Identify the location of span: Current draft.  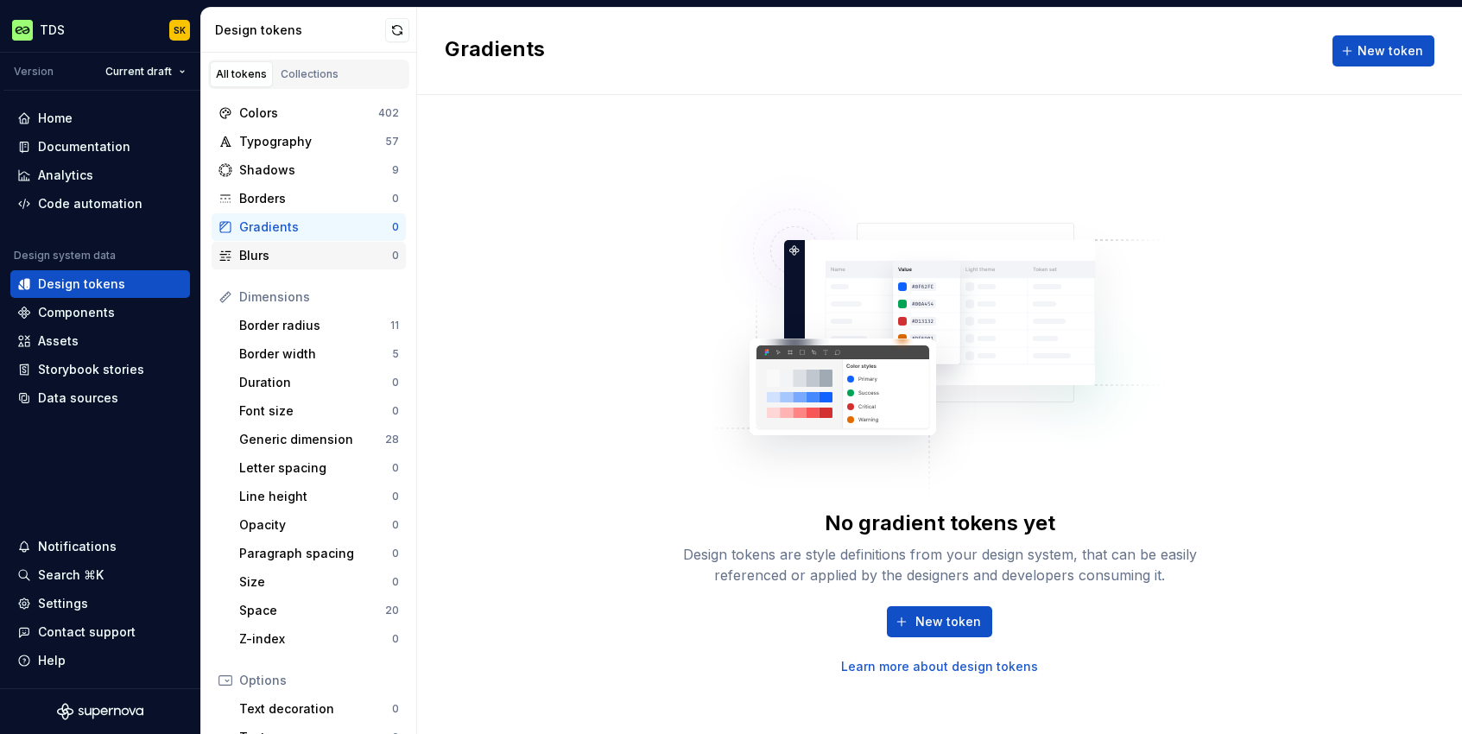
(138, 72).